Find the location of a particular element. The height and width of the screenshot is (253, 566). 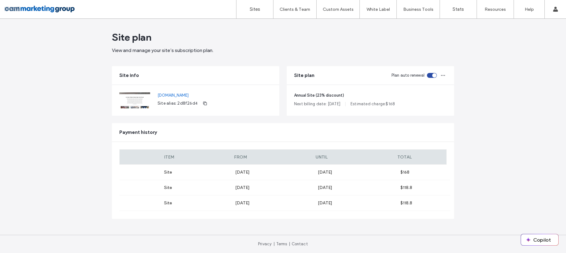

label: Custom Assets is located at coordinates (338, 9).